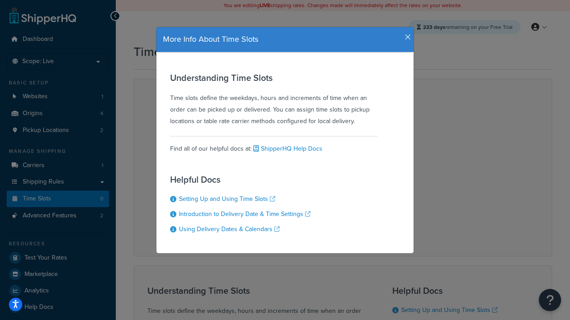 The image size is (570, 320). Describe the element at coordinates (274, 78) in the screenshot. I see `h3: Understanding Time Slots` at that location.